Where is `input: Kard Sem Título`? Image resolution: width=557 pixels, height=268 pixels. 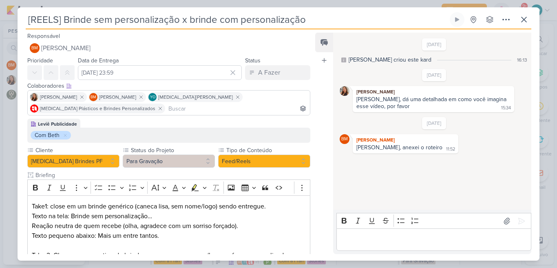
input: Kard Sem Título is located at coordinates (237, 20).